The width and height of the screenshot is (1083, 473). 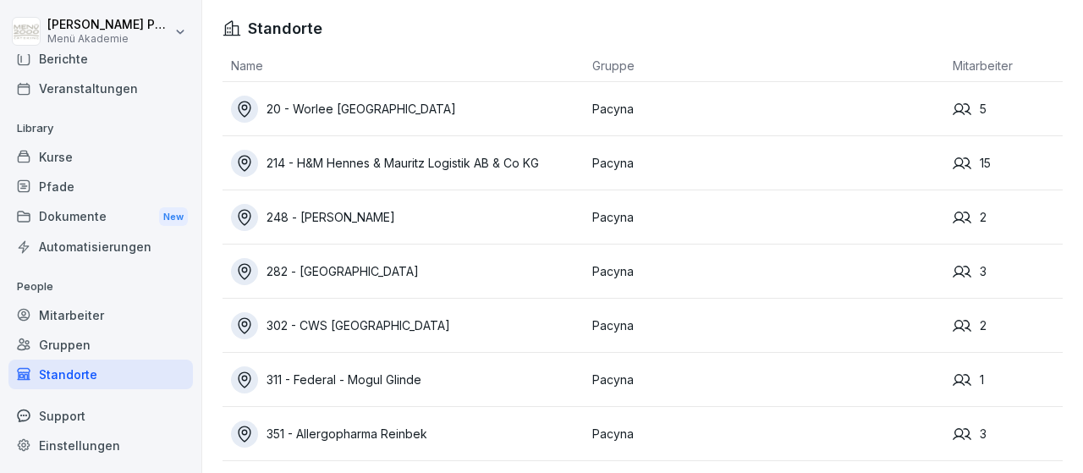 What do you see at coordinates (101, 58) in the screenshot?
I see `a: Berichte` at bounding box center [101, 58].